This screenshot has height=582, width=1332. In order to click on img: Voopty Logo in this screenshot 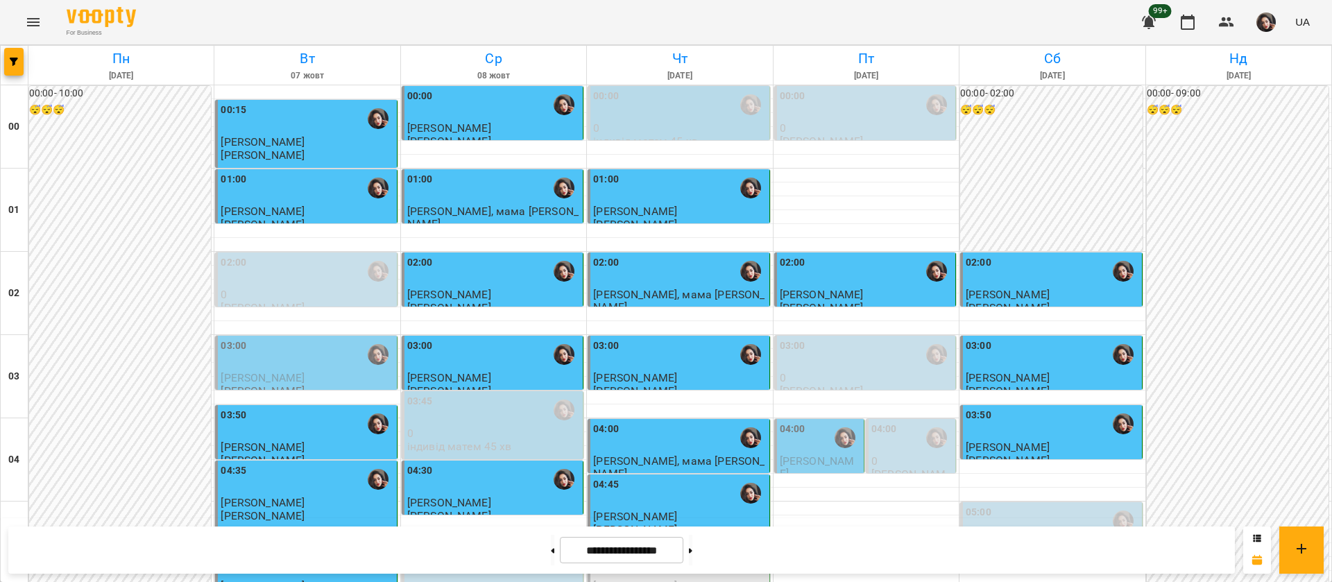, I will do `click(101, 17)`.